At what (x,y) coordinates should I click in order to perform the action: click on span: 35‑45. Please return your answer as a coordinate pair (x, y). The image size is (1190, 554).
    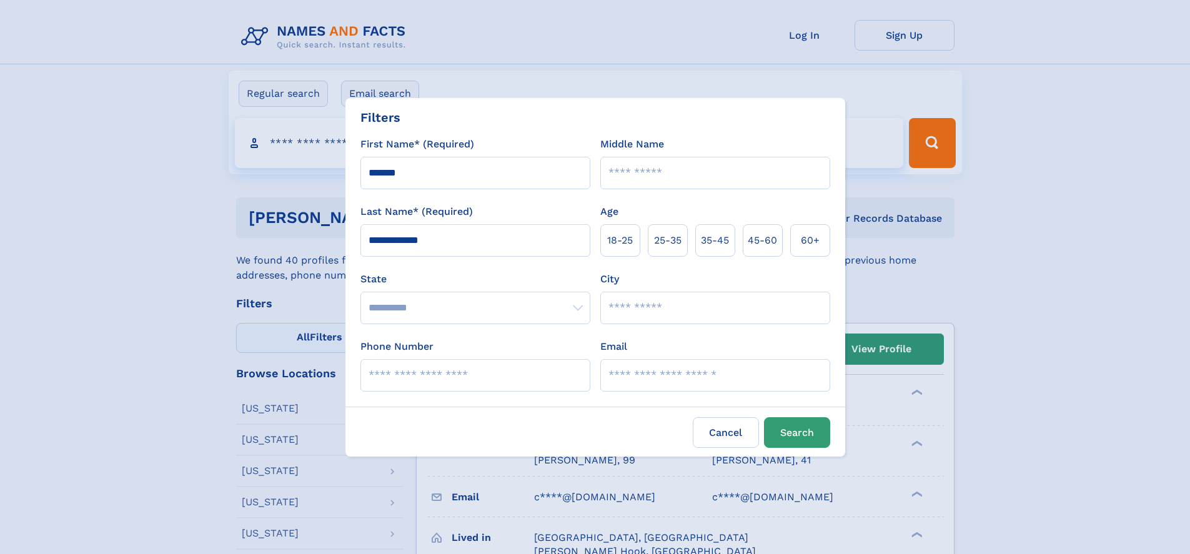
    Looking at the image, I should click on (715, 241).